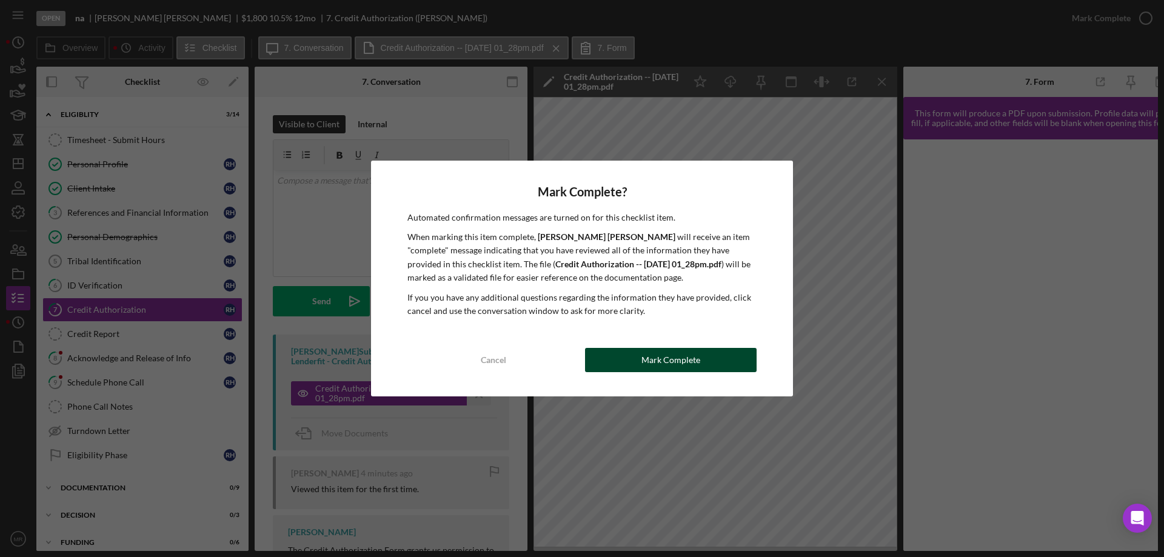  Describe the element at coordinates (670, 360) in the screenshot. I see `button: Mark Complete` at that location.